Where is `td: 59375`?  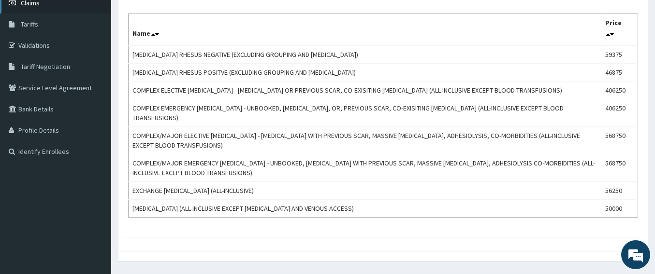 td: 59375 is located at coordinates (619, 55).